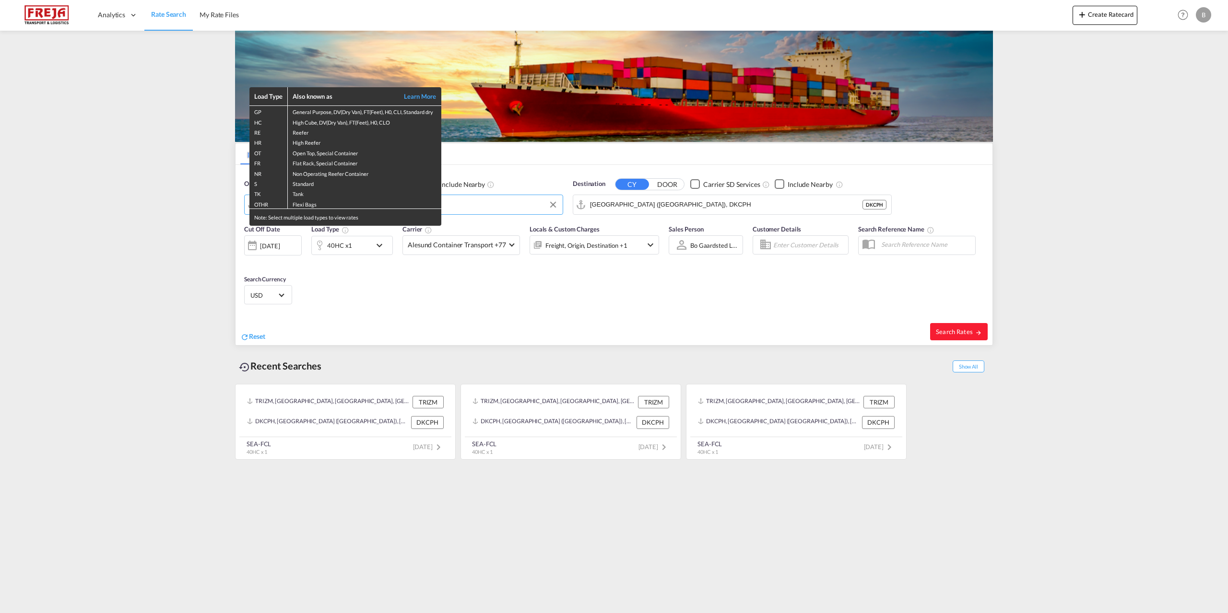 The height and width of the screenshot is (613, 1228). What do you see at coordinates (269, 204) in the screenshot?
I see `td: OTHR` at bounding box center [269, 204].